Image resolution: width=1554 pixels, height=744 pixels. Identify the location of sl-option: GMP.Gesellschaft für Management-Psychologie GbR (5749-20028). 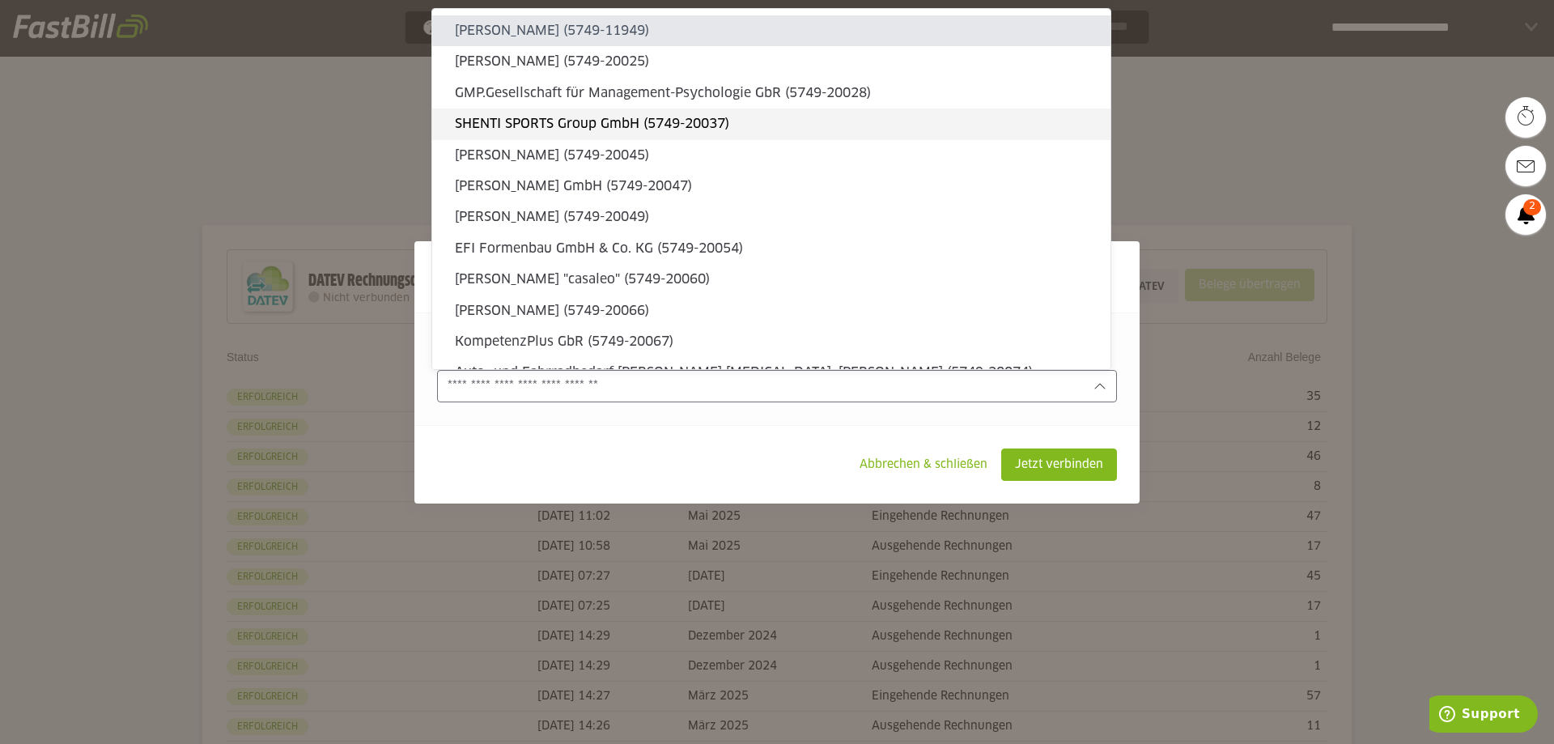
(771, 93).